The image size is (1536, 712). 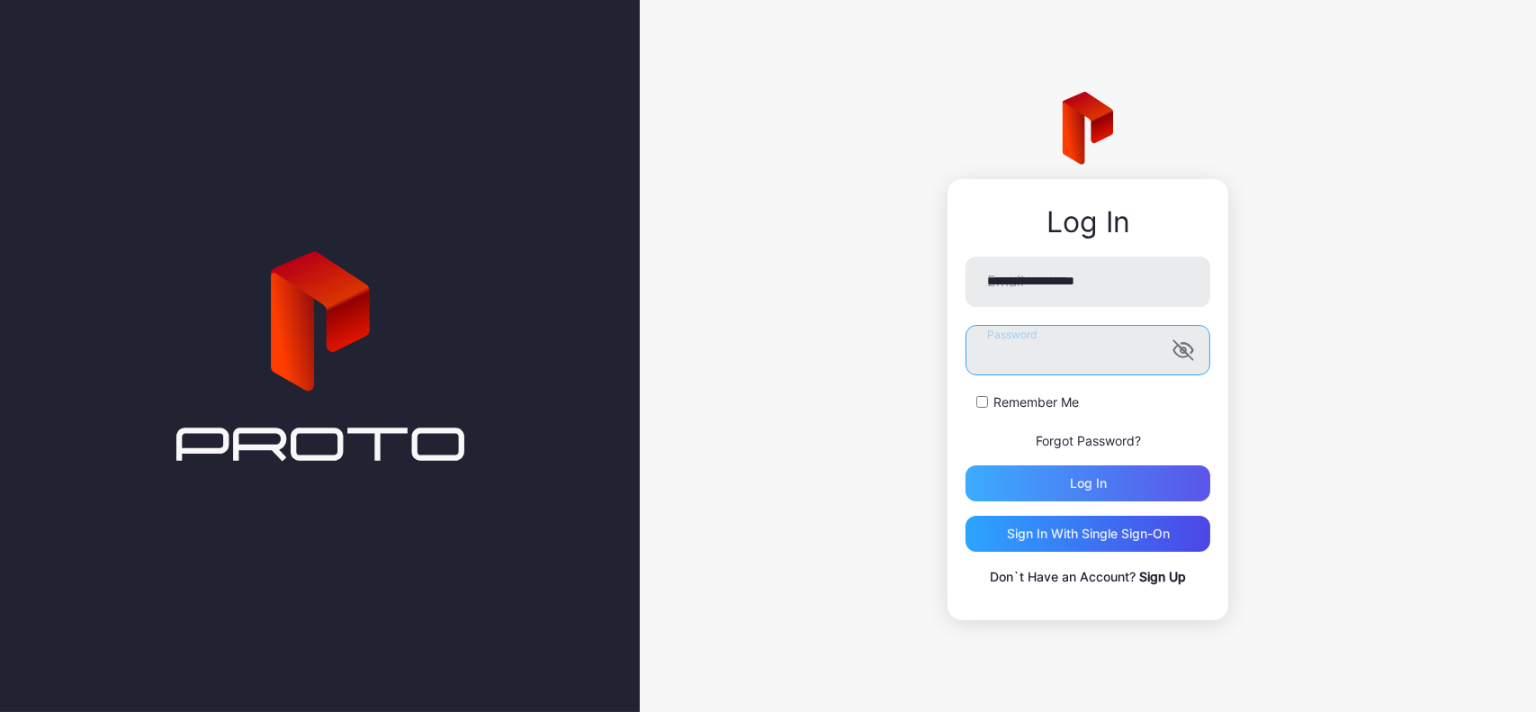 I want to click on input: Email, so click(x=1088, y=282).